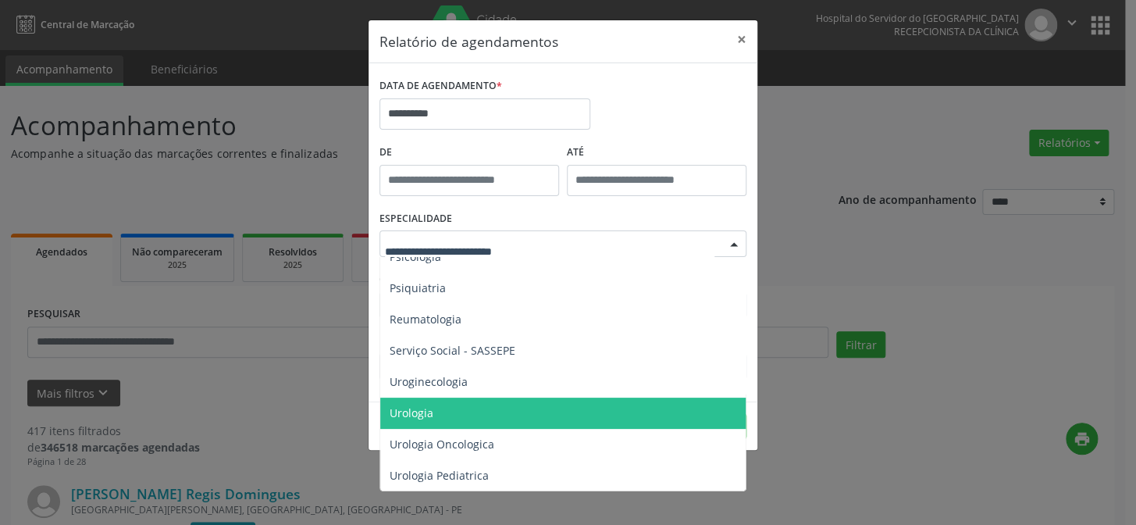 This screenshot has height=525, width=1136. Describe the element at coordinates (415, 219) in the screenshot. I see `label: ESPECIALIDADE` at that location.